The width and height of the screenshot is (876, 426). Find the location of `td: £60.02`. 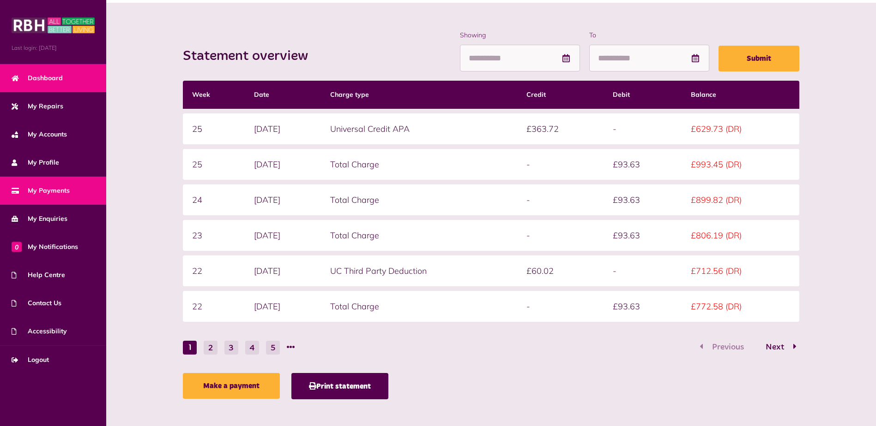

td: £60.02 is located at coordinates (560, 271).